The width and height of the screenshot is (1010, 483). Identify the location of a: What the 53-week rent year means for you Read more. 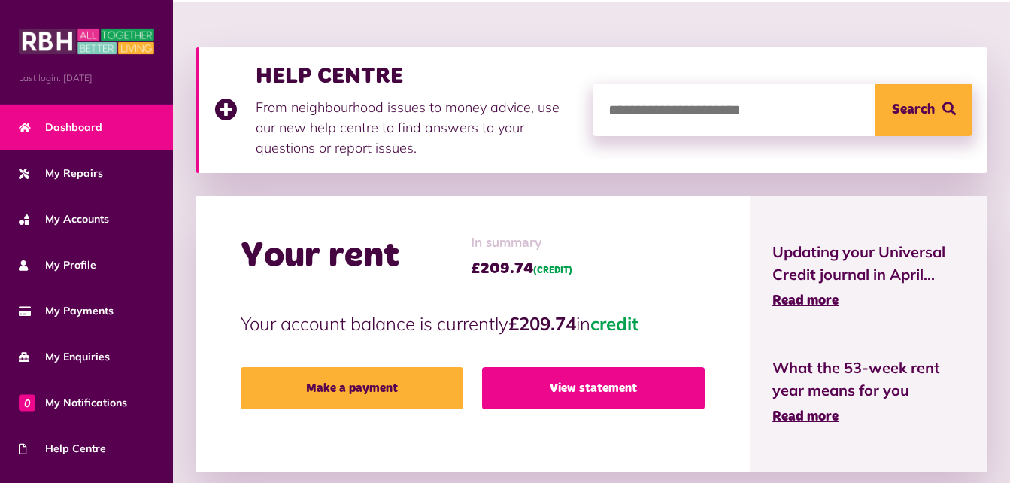
(868, 392).